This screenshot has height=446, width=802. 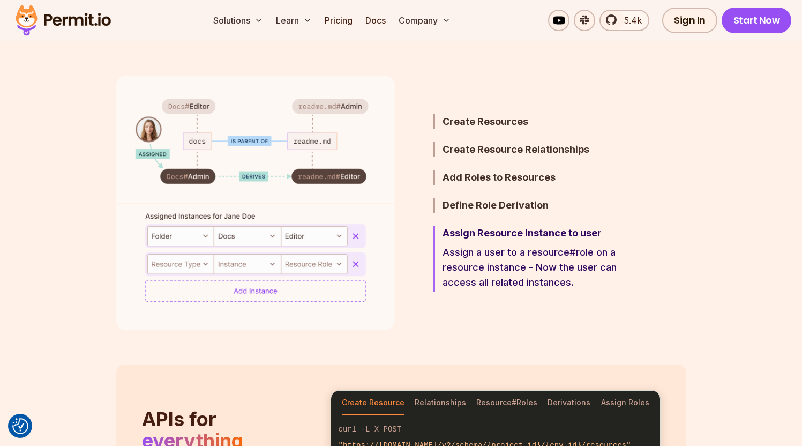 I want to click on button: Add Roles to Resources, so click(x=531, y=177).